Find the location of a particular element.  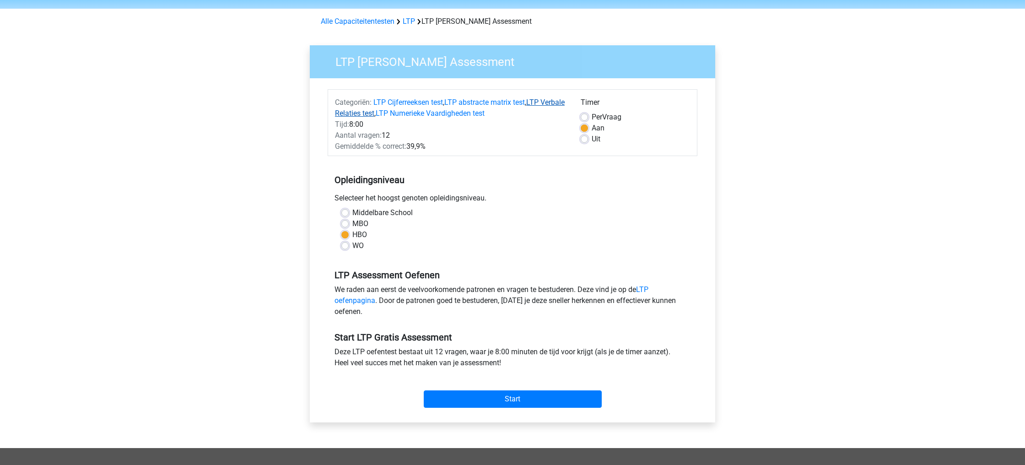

div: 39,9% is located at coordinates (451, 146).